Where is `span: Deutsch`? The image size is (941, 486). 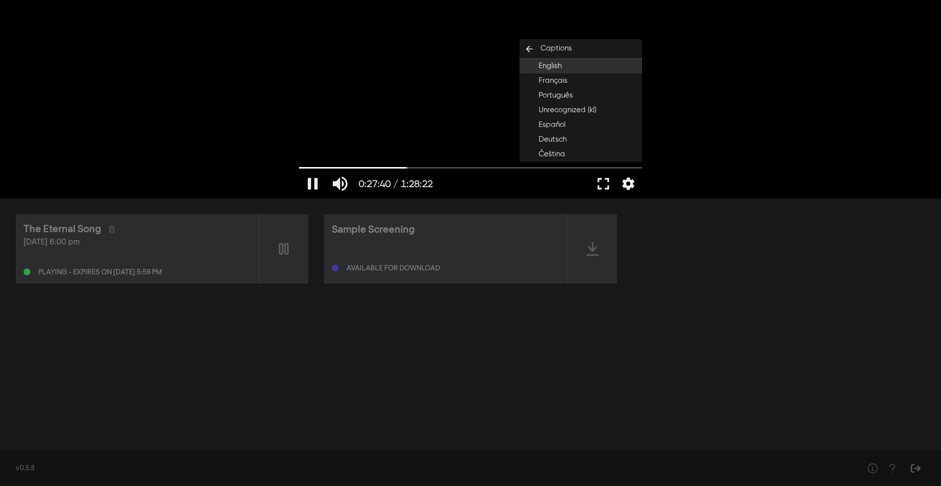
span: Deutsch is located at coordinates (552, 140).